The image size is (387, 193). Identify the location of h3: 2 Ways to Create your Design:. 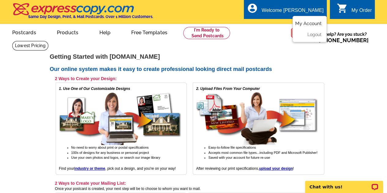
(190, 79).